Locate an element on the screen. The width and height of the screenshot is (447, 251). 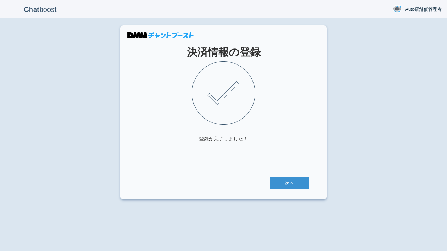
img: check.png is located at coordinates (224, 93).